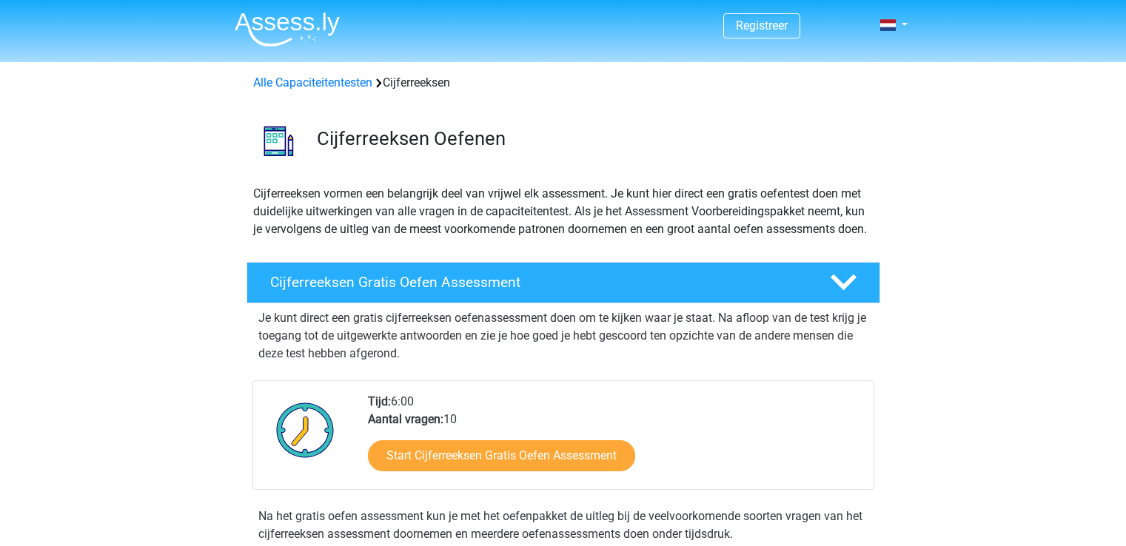 The width and height of the screenshot is (1126, 546). I want to click on b: Tijd:, so click(379, 401).